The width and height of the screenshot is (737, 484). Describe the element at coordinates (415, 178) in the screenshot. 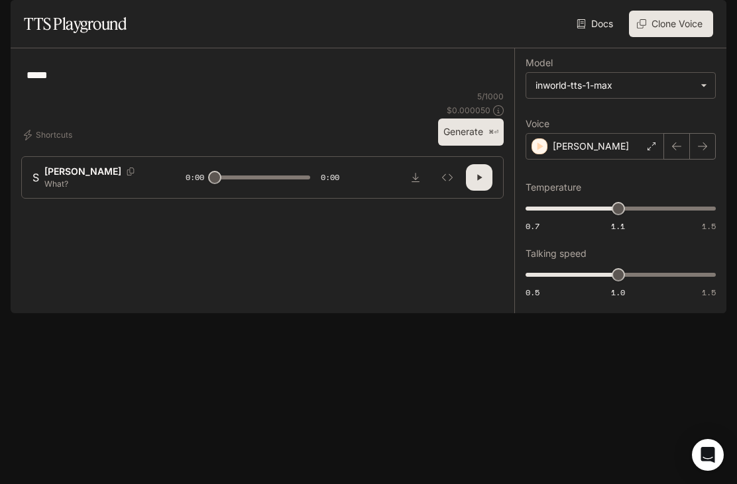

I see `button: Download audio` at that location.